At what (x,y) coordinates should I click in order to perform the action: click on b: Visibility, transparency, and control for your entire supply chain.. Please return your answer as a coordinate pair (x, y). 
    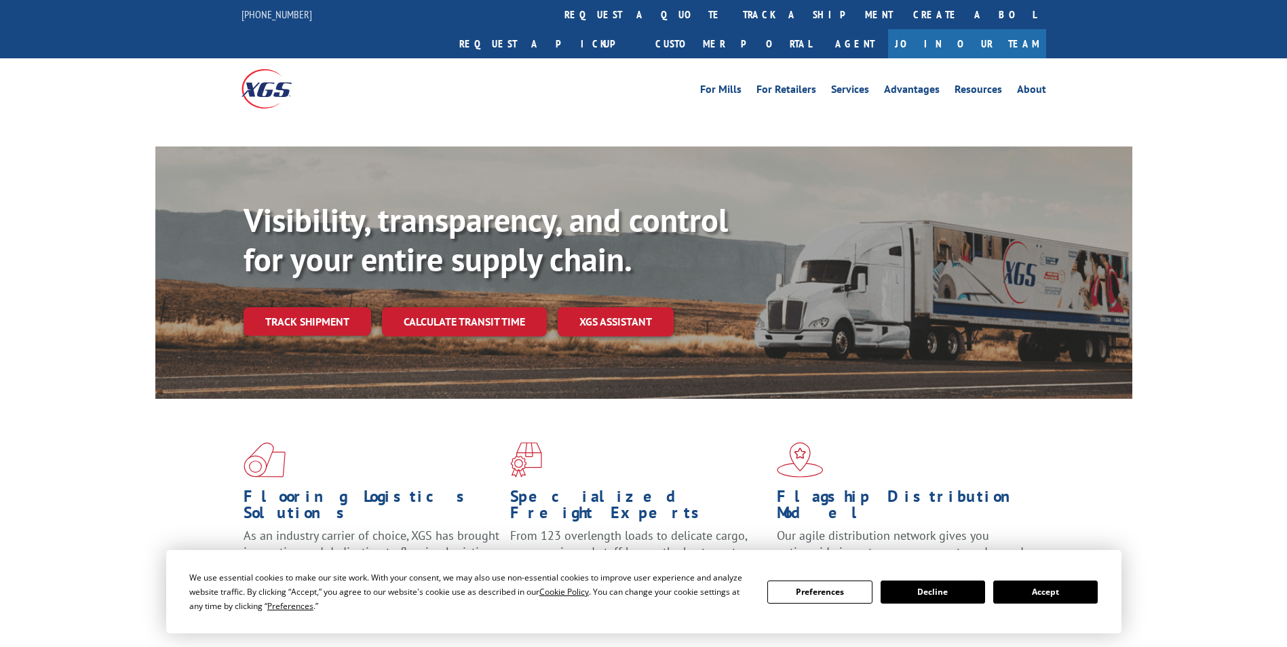
    Looking at the image, I should click on (486, 239).